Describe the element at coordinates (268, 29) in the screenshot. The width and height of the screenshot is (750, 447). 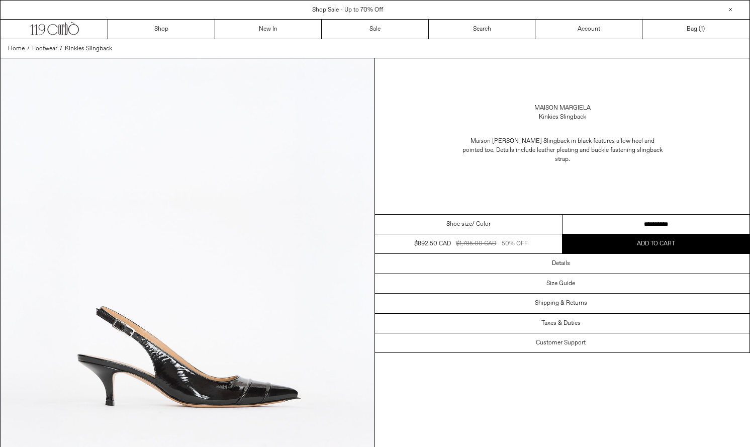
I see `a: New In` at that location.